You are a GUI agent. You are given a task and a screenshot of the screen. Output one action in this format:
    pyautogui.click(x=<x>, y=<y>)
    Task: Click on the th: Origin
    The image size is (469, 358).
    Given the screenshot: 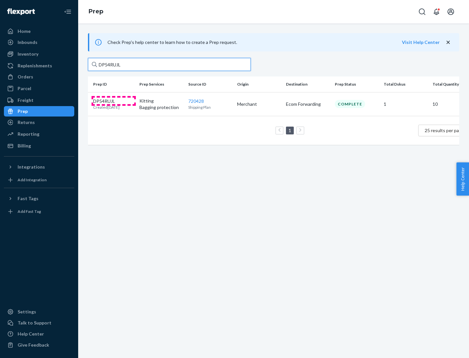 What is the action you would take?
    pyautogui.click(x=259, y=84)
    